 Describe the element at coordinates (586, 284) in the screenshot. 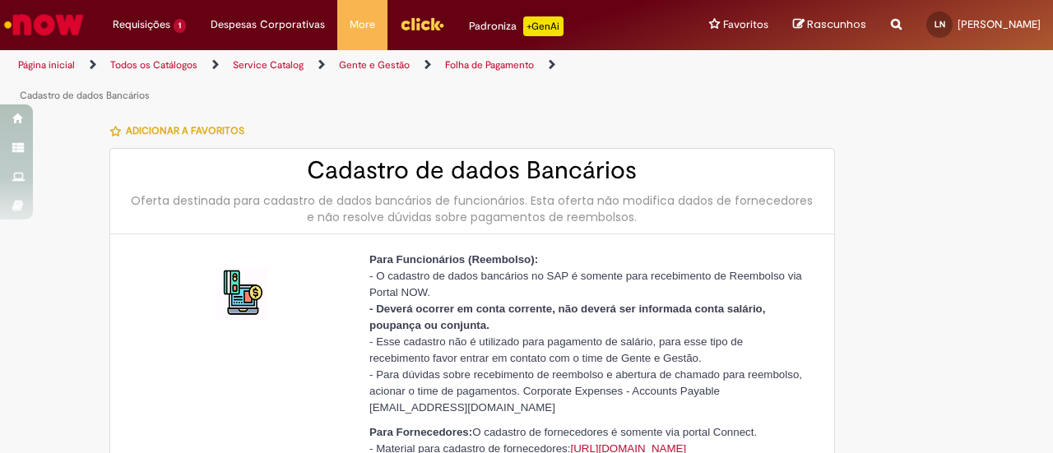

I see `span: - O cadastro de dados bancários no SAP é somente para recebimento de Reembolso via Portal NOW.` at that location.